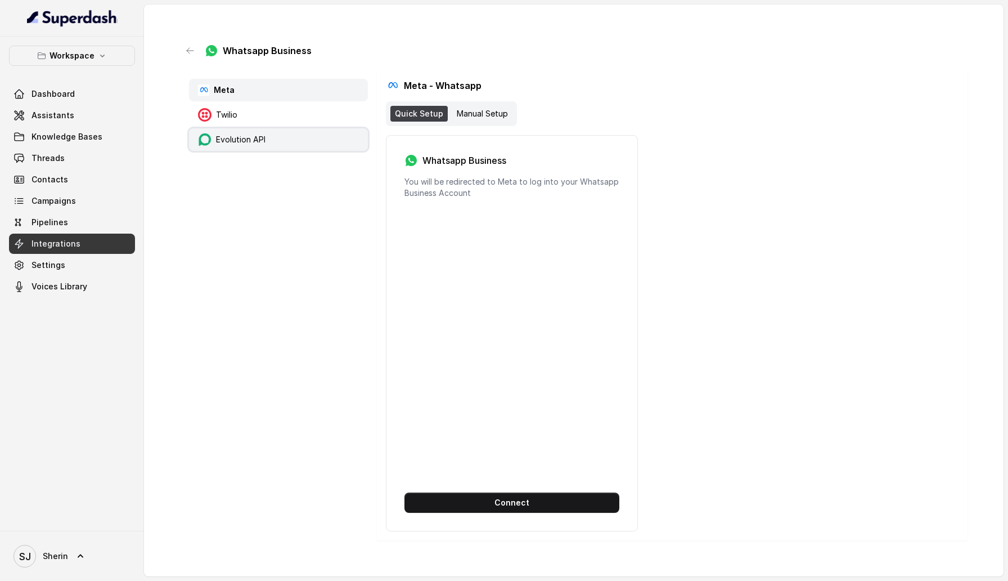 The width and height of the screenshot is (1008, 581). Describe the element at coordinates (72, 56) in the screenshot. I see `button: Workspace` at that location.